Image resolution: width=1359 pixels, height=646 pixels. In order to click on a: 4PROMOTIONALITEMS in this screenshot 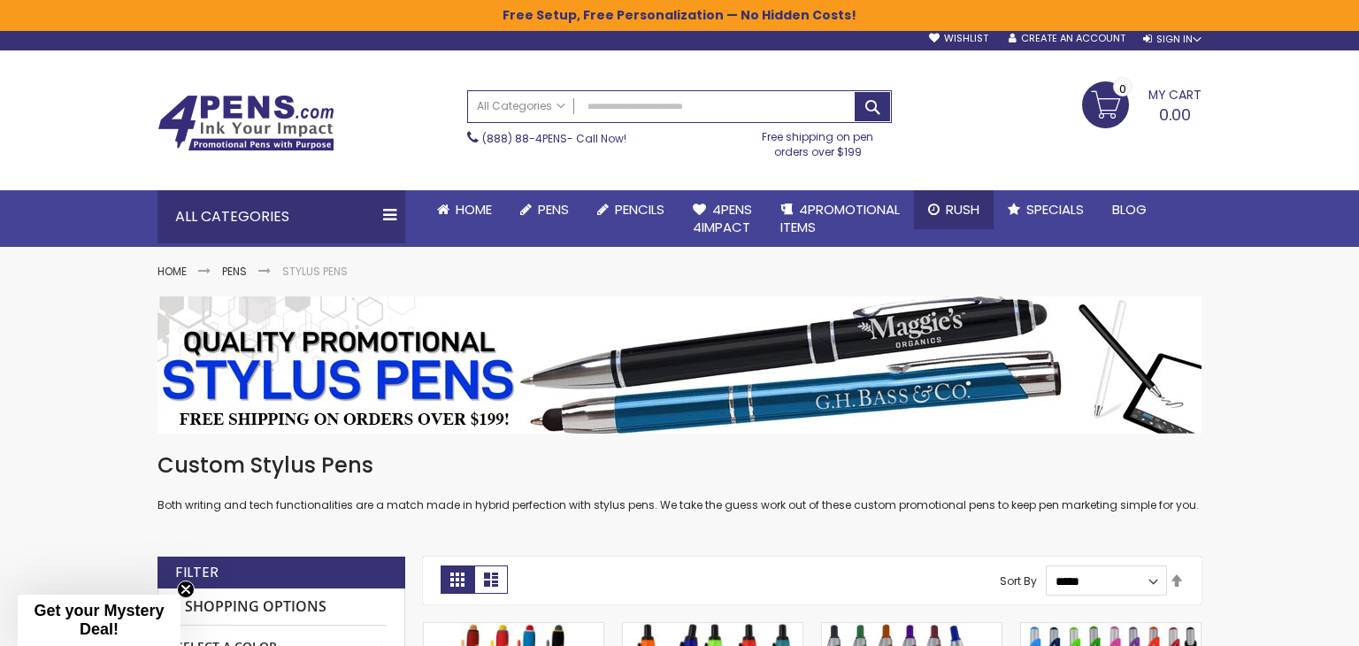, I will do `click(840, 219)`.